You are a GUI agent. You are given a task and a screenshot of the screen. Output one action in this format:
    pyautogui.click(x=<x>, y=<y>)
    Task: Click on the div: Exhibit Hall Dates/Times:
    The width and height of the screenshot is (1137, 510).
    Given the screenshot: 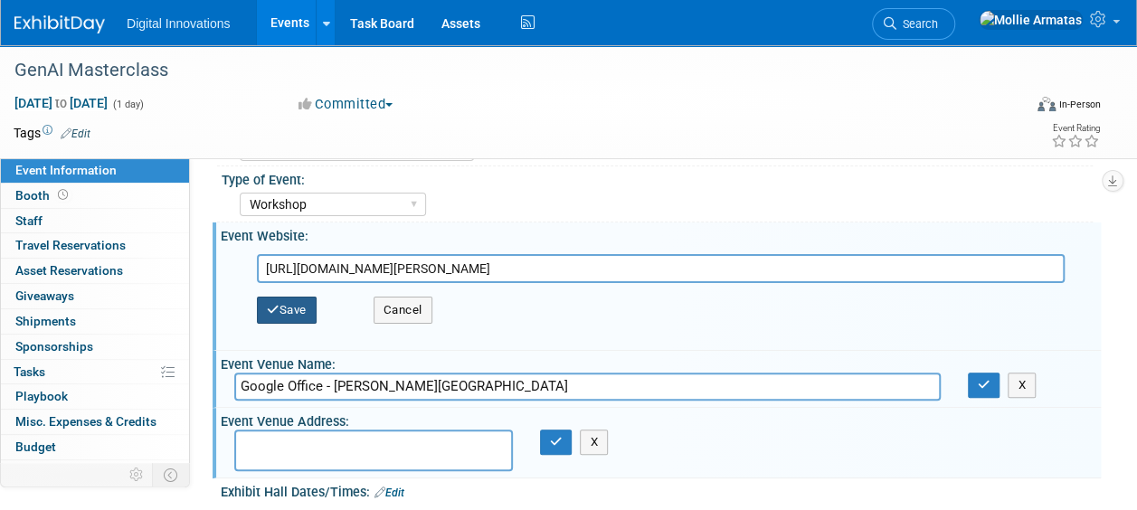 What is the action you would take?
    pyautogui.click(x=661, y=490)
    